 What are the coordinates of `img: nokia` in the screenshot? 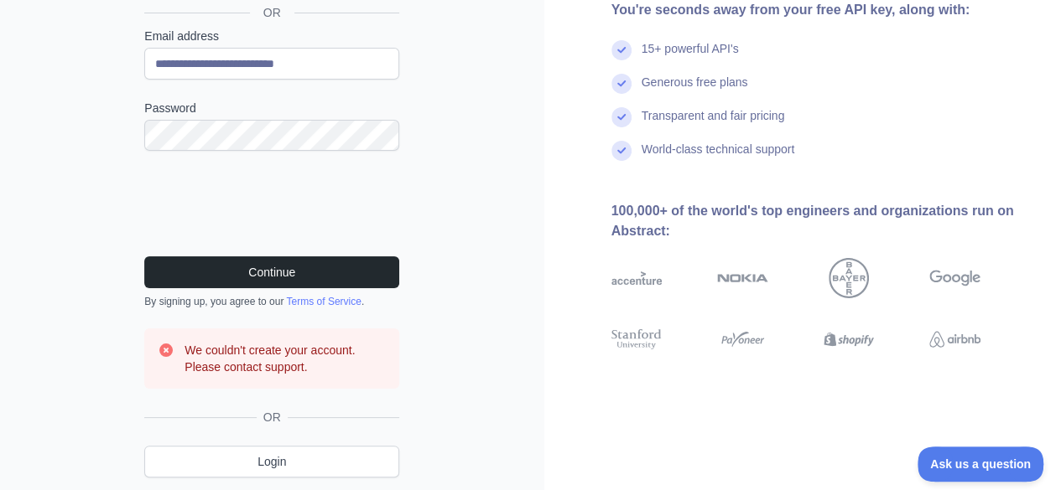 It's located at (742, 278).